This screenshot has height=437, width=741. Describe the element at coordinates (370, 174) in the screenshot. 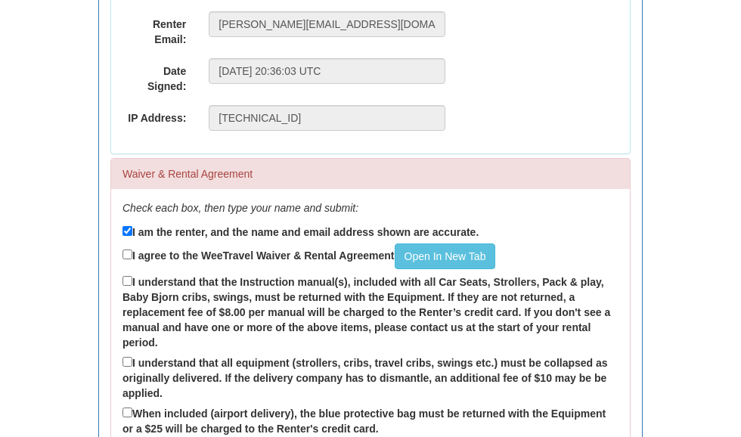

I see `div: Waiver & Rental Agreement` at that location.